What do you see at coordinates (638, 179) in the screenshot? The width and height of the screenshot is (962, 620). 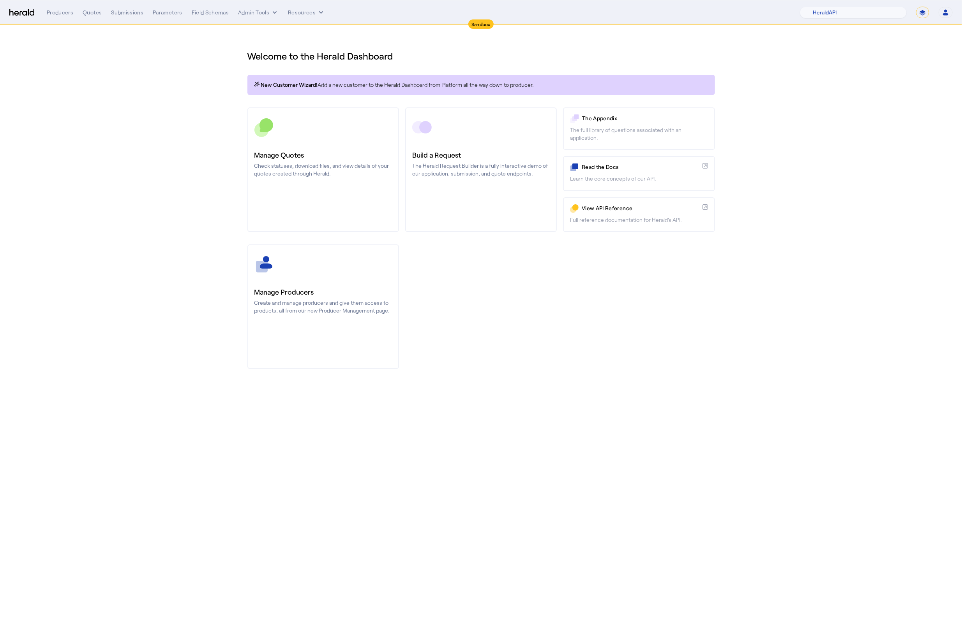 I see `p: Learn the core concepts of our API.` at bounding box center [638, 179].